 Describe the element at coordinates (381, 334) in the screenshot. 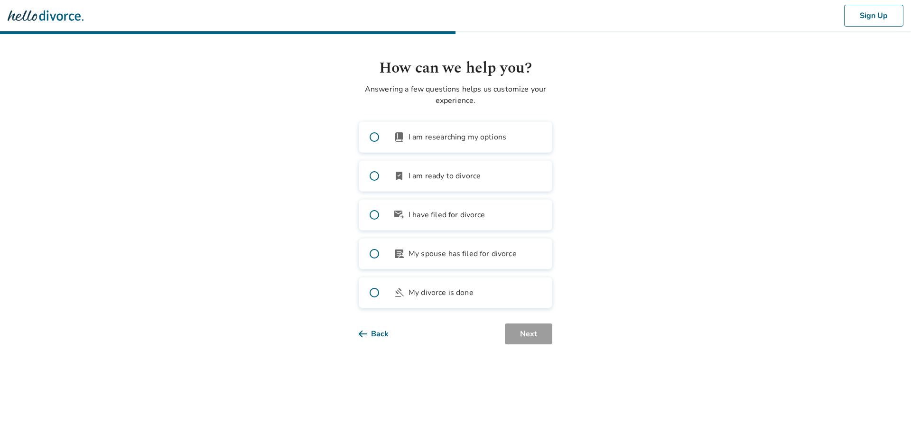

I see `button: Back` at that location.